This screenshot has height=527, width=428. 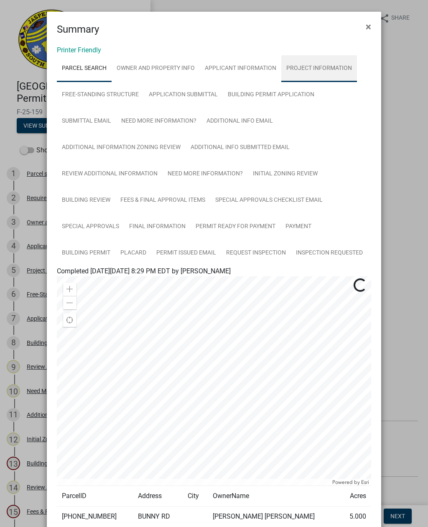 What do you see at coordinates (110, 174) in the screenshot?
I see `a: Review Additional Information` at bounding box center [110, 174].